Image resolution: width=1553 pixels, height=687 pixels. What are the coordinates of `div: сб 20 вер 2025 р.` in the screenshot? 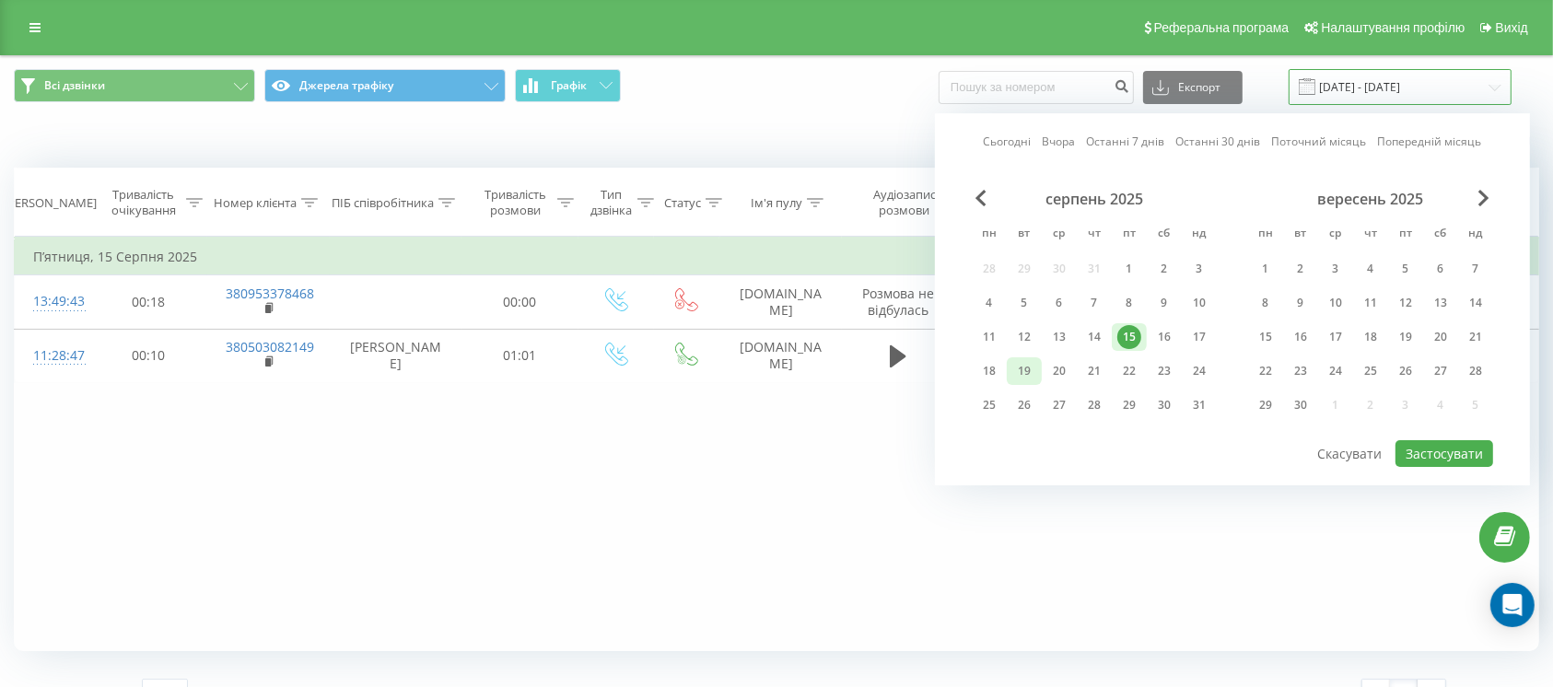 It's located at (1441, 337).